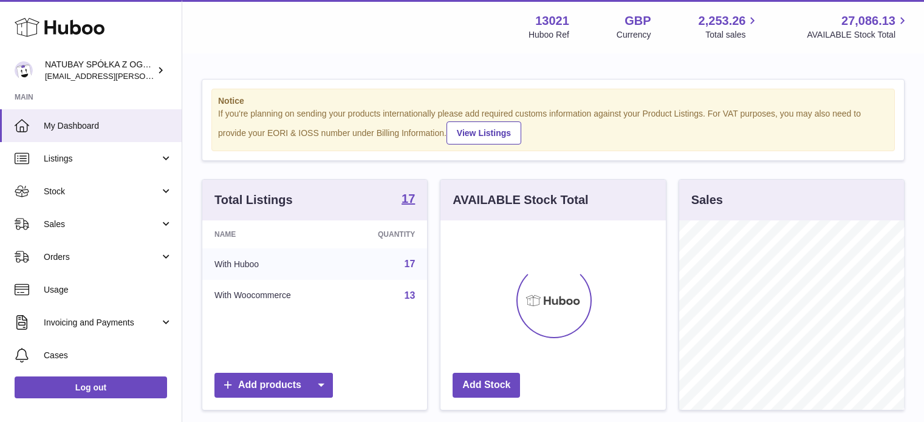  What do you see at coordinates (100, 70) in the screenshot?
I see `div: NATUBAY SPÓŁKA Z OGRANICZONĄ ODPOWIEDZIALNOŚCIĄ` at bounding box center [100, 70].